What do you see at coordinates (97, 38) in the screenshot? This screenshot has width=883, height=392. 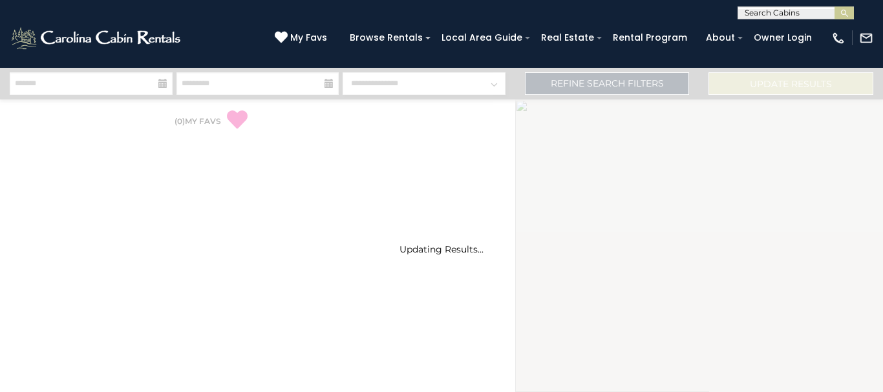 I see `img: White-1-2.png` at bounding box center [97, 38].